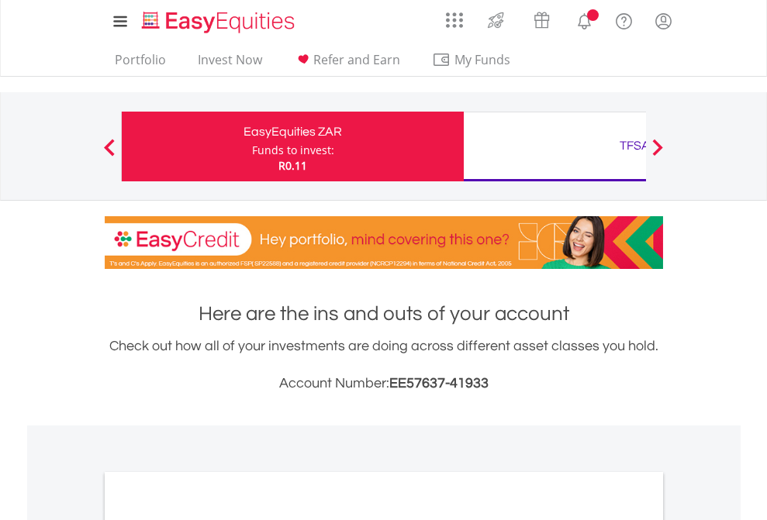 The image size is (767, 520). I want to click on img: vouchers-v2.svg, so click(541, 20).